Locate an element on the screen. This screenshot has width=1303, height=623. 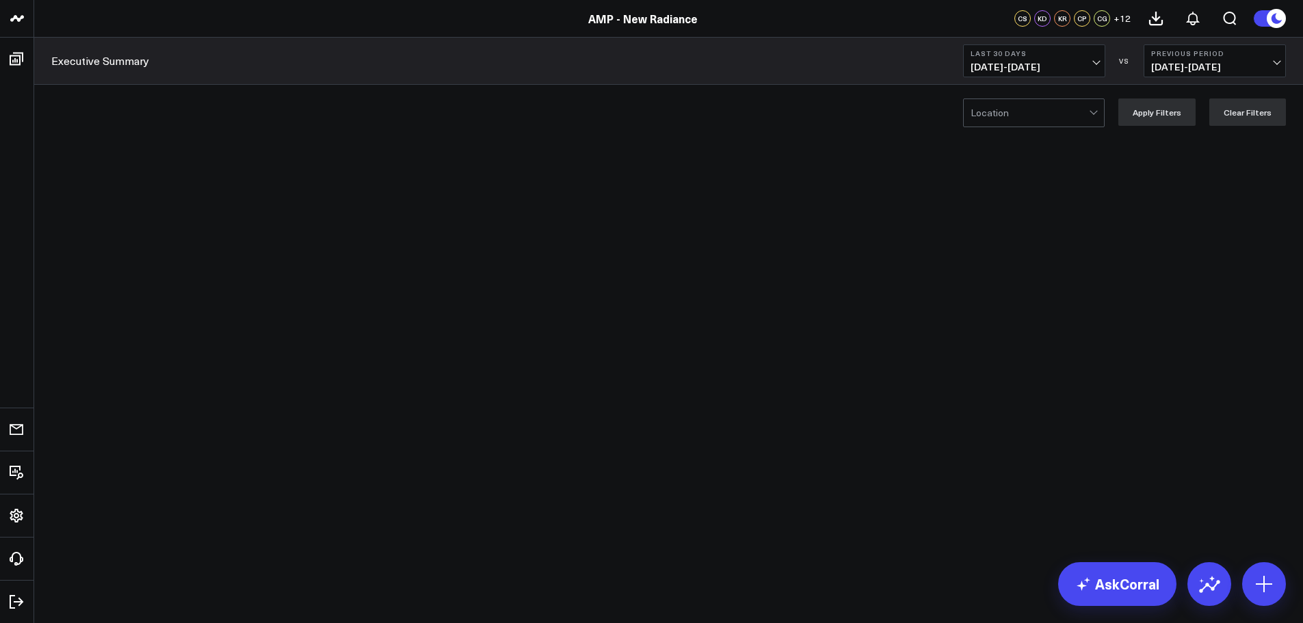
a: AMP - New Radiance is located at coordinates (643, 18).